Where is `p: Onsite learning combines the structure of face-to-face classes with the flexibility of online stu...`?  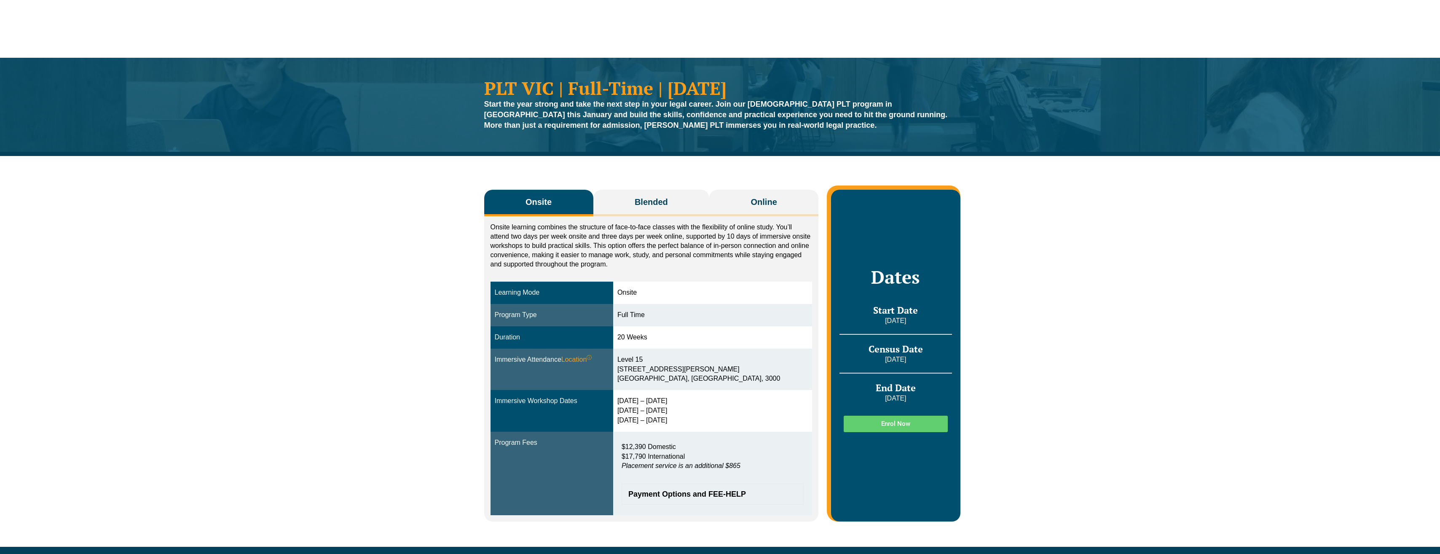 p: Onsite learning combines the structure of face-to-face classes with the flexibility of online stu... is located at coordinates (652, 246).